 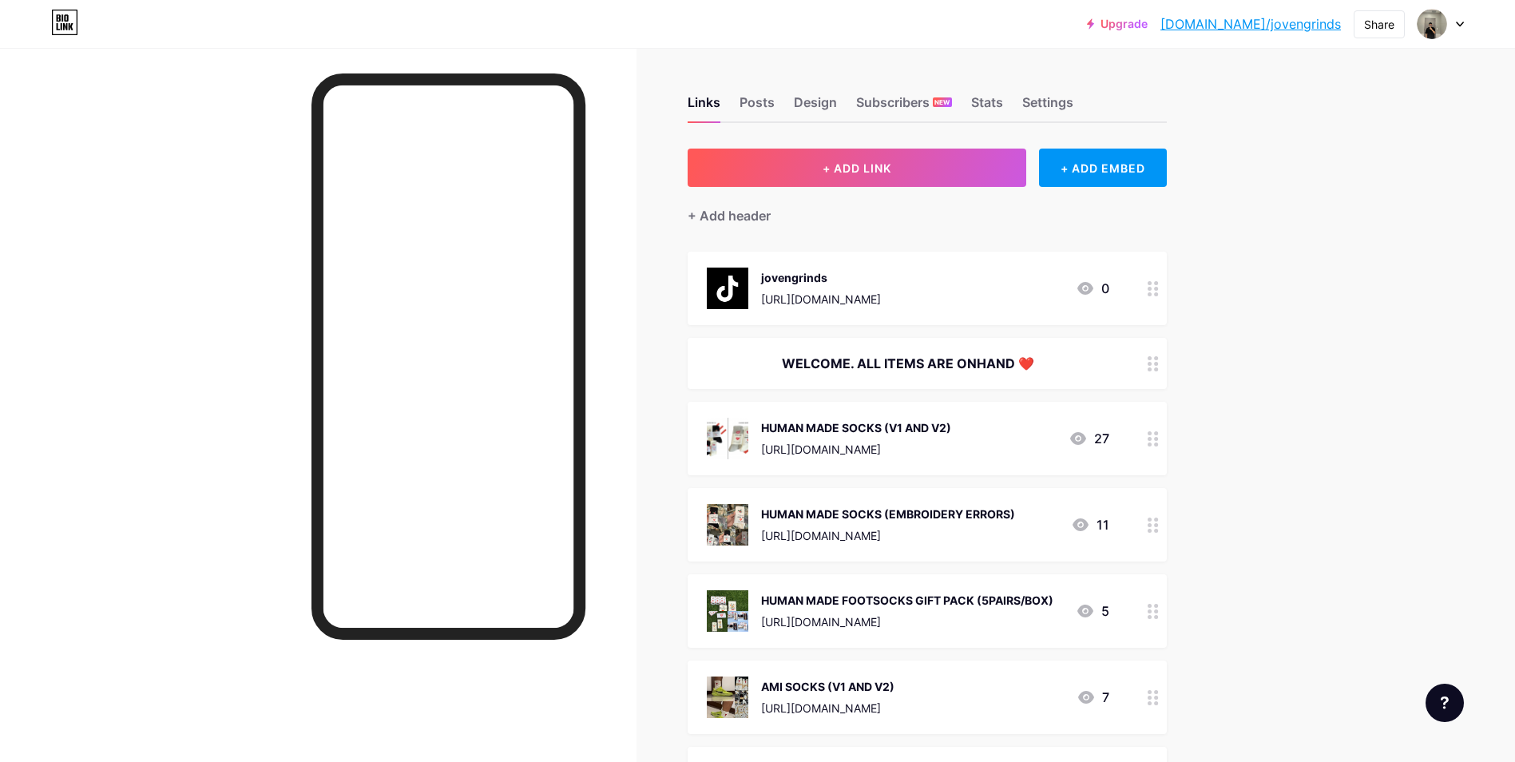 I want to click on div: Subscribers, so click(x=904, y=107).